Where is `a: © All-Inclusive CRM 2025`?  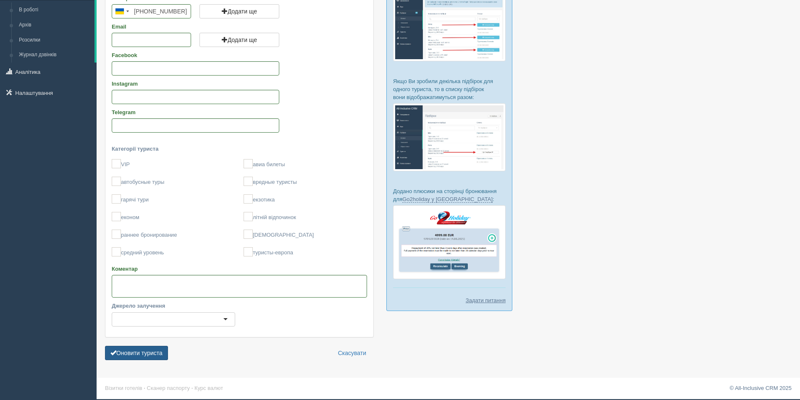 a: © All-Inclusive CRM 2025 is located at coordinates (761, 388).